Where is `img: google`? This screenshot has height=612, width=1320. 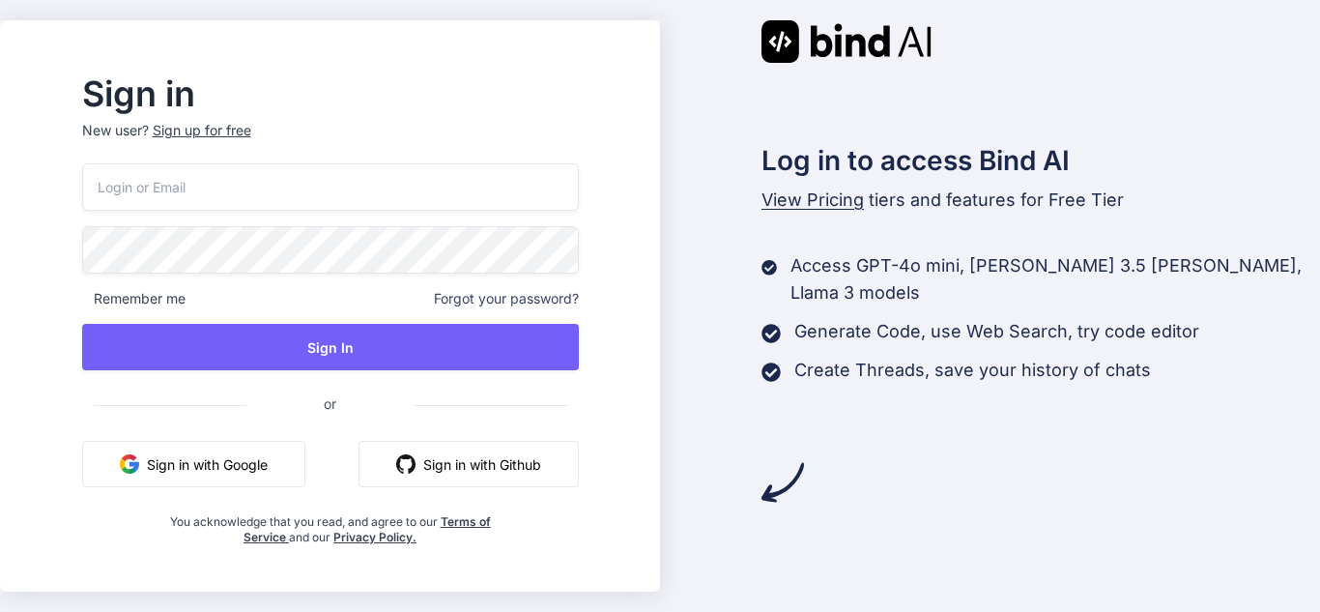 img: google is located at coordinates (130, 464).